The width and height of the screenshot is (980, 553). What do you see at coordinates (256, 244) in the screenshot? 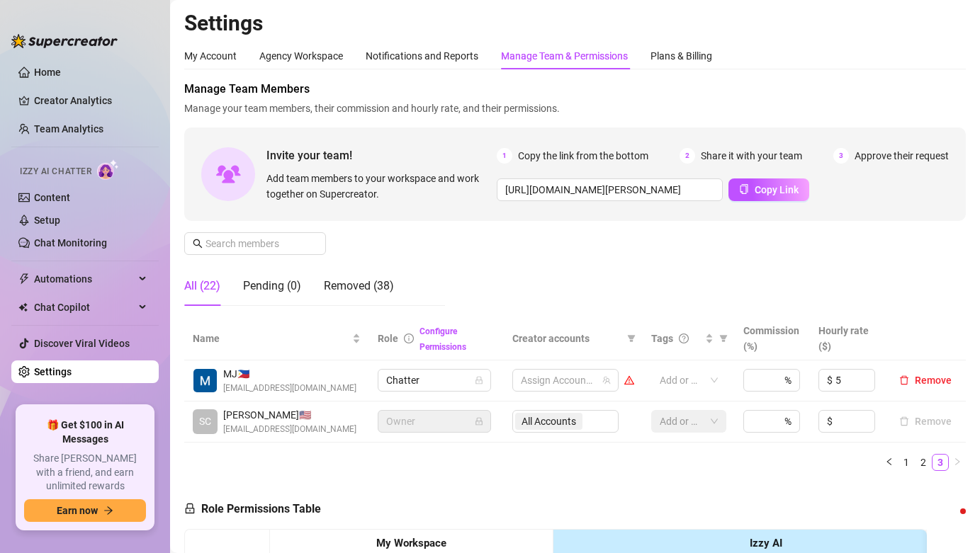
I see `input: Search members` at bounding box center [256, 244].